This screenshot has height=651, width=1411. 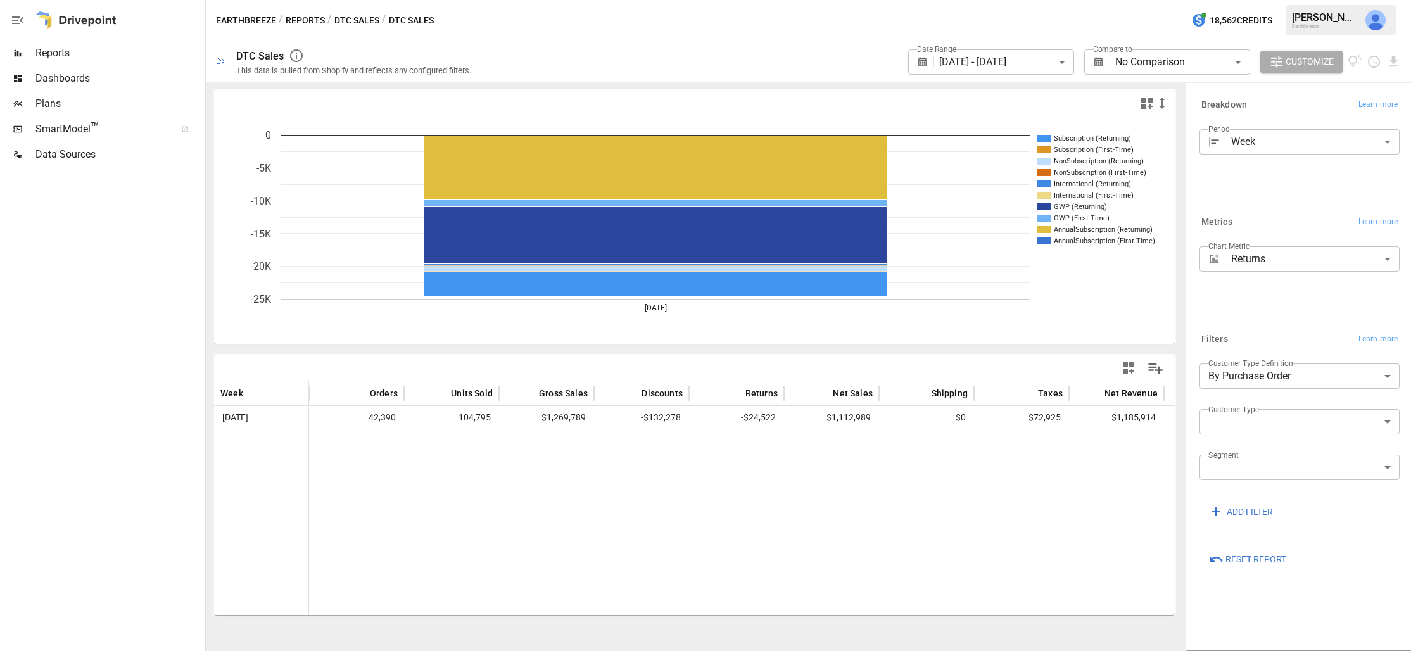 What do you see at coordinates (1113, 49) in the screenshot?
I see `label: Compare to` at bounding box center [1113, 49].